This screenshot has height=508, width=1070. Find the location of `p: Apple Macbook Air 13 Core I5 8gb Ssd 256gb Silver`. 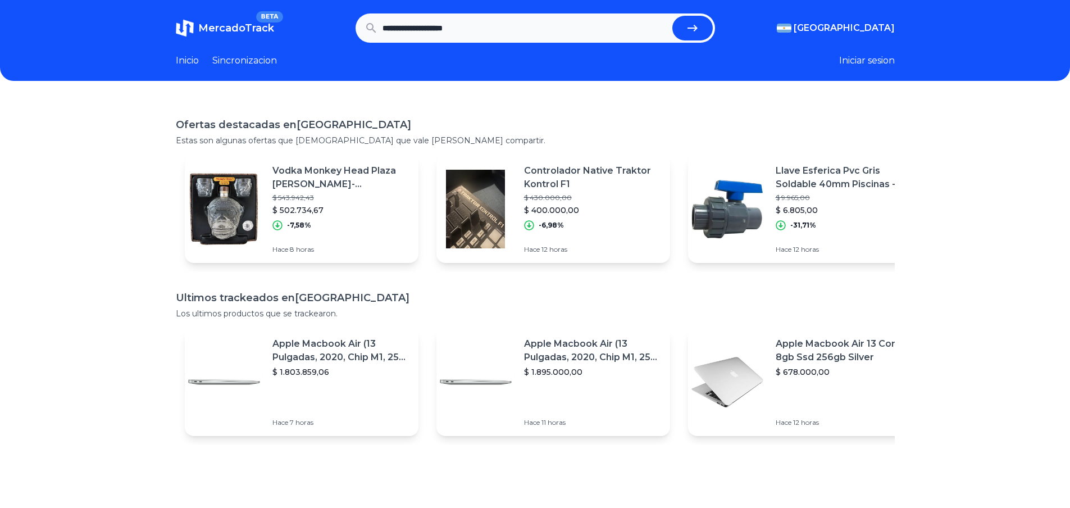

p: Apple Macbook Air 13 Core I5 8gb Ssd 256gb Silver is located at coordinates (844, 350).